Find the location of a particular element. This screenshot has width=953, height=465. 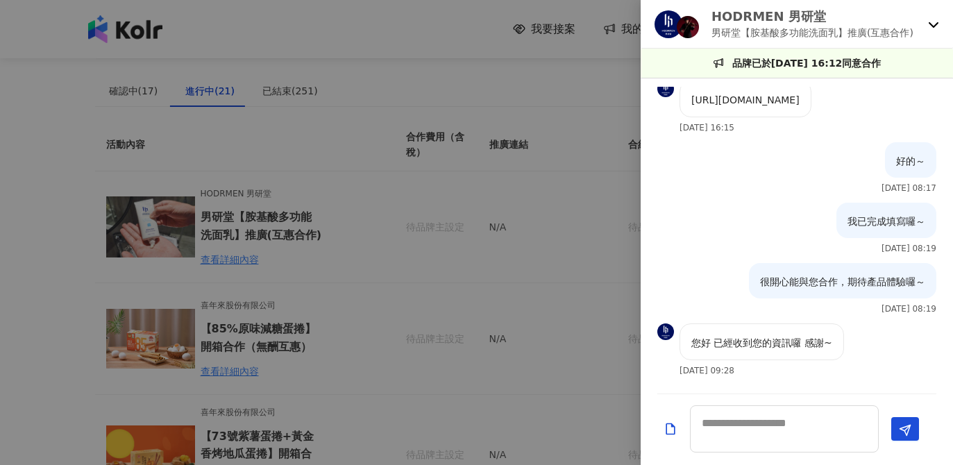

p: 我已完成填寫囉～ is located at coordinates (886, 221).